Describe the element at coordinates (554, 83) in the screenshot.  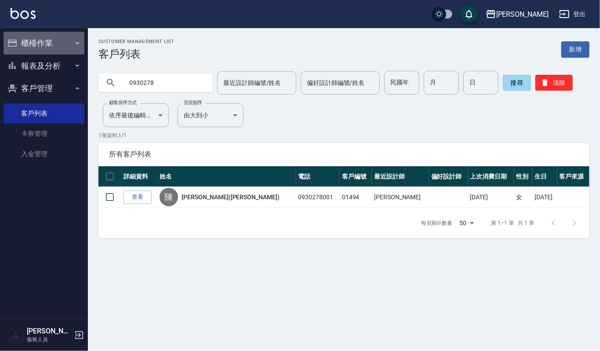
I see `button: 清除` at that location.